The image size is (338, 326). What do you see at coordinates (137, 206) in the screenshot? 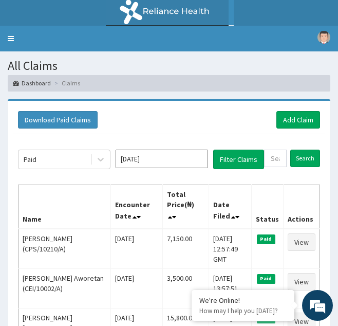
I see `th: Encounter Date` at bounding box center [137, 206].